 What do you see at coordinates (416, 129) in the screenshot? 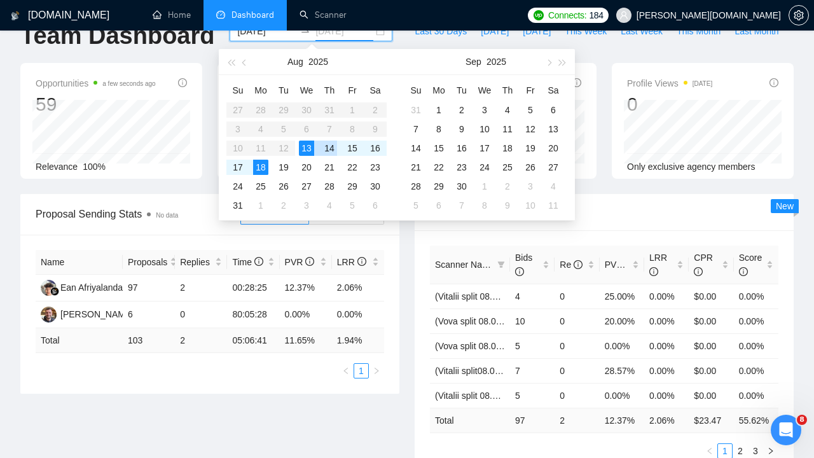
I see `div: 7` at bounding box center [416, 129].